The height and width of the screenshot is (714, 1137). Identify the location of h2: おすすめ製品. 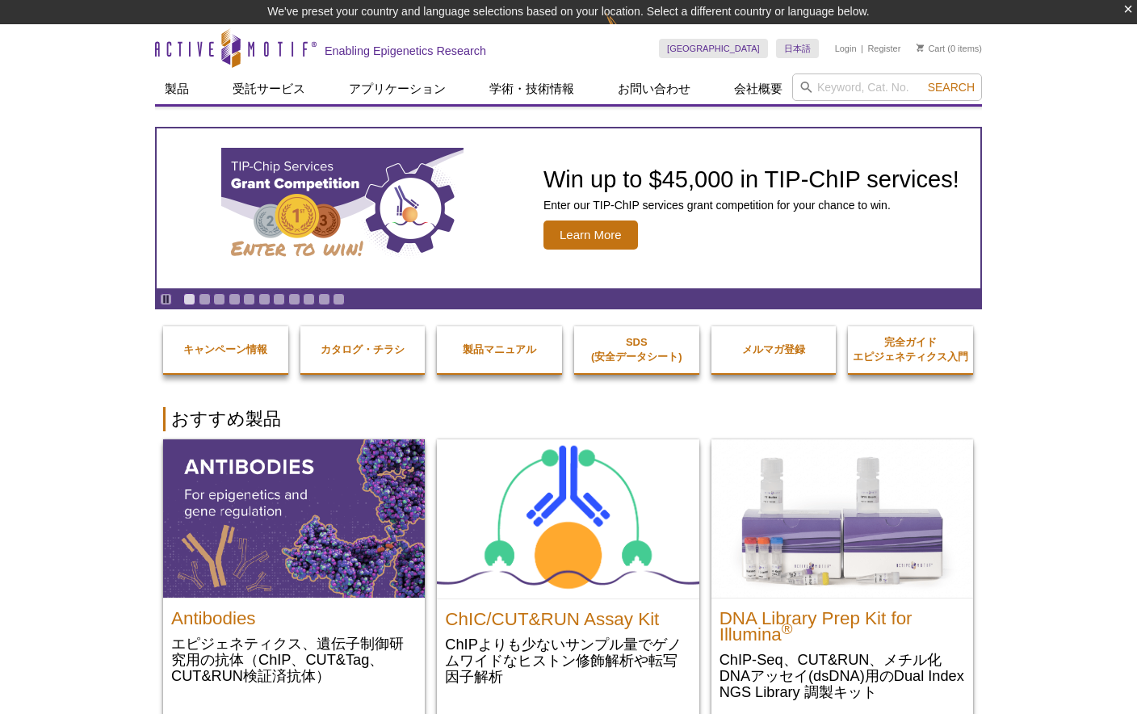
(569, 419).